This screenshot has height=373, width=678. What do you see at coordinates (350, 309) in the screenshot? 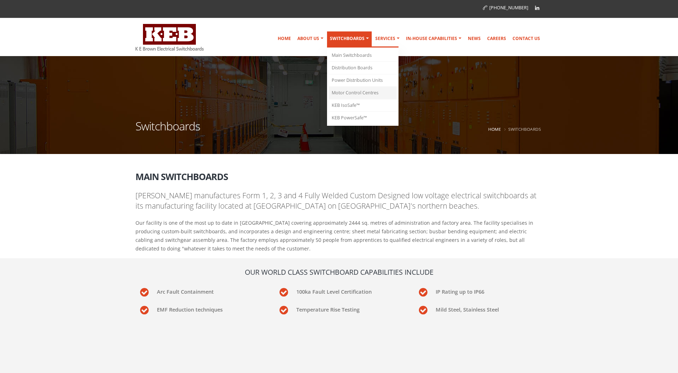
I see `p: Temperature Rise Testing` at bounding box center [350, 309].